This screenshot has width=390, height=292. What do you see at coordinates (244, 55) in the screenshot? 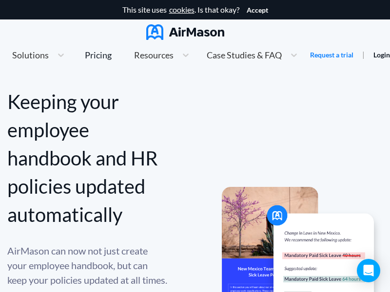
I see `span: Case Studies & FAQ` at bounding box center [244, 55].